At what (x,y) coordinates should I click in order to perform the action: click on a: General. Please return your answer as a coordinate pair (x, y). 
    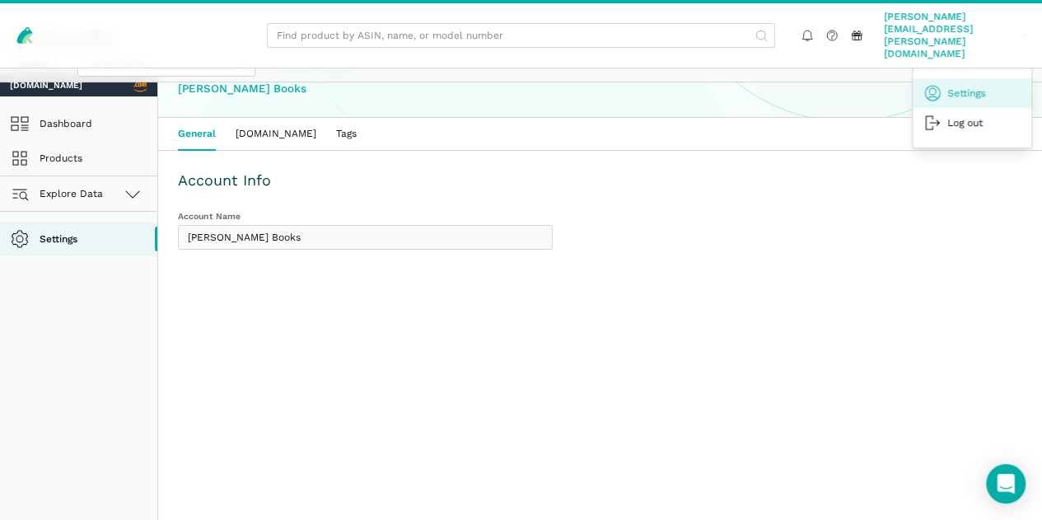
    Looking at the image, I should click on (197, 133).